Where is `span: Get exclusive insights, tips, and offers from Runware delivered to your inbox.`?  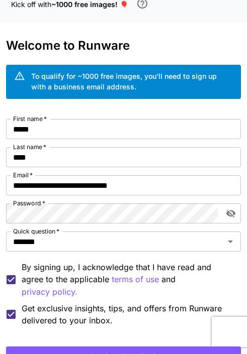 span: Get exclusive insights, tips, and offers from Runware delivered to your inbox. is located at coordinates (127, 315).